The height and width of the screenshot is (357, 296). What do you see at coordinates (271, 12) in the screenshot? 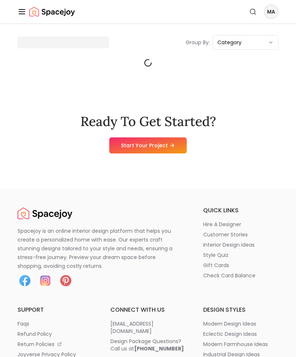
I see `button: MA` at bounding box center [271, 12].